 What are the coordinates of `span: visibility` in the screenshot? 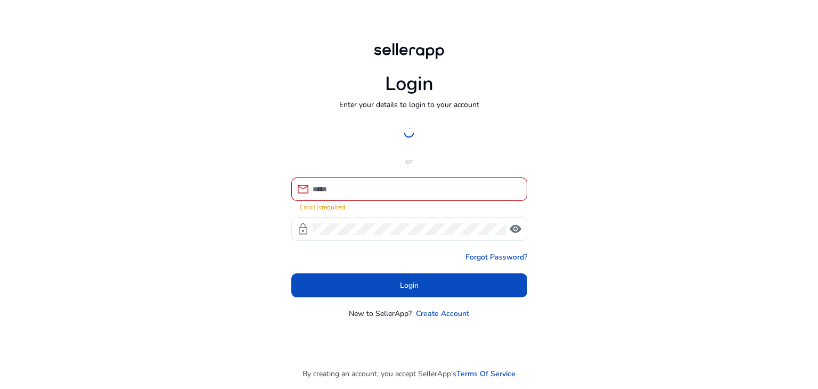 It's located at (516, 229).